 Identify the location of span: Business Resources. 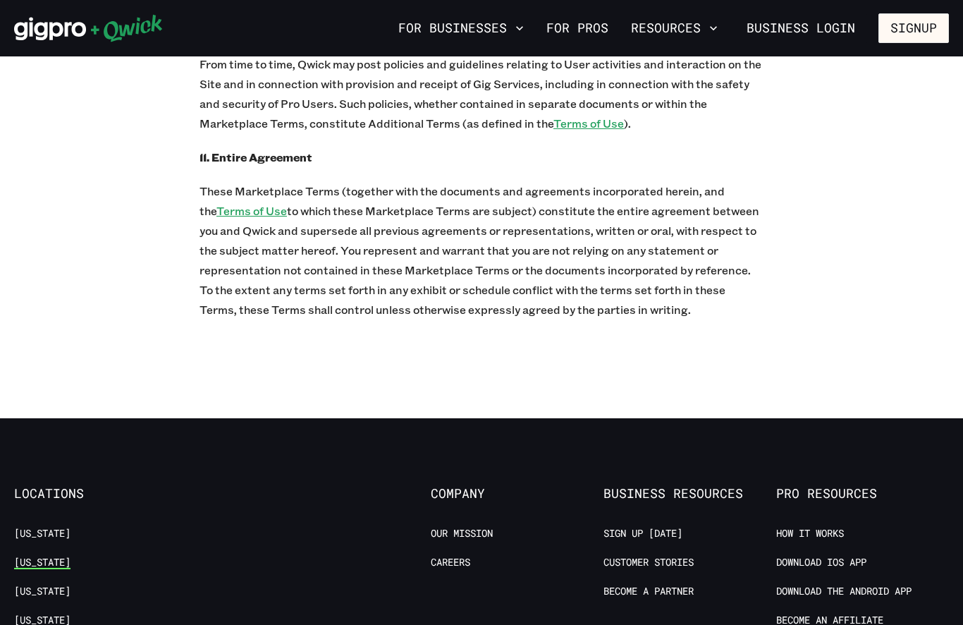
(690, 494).